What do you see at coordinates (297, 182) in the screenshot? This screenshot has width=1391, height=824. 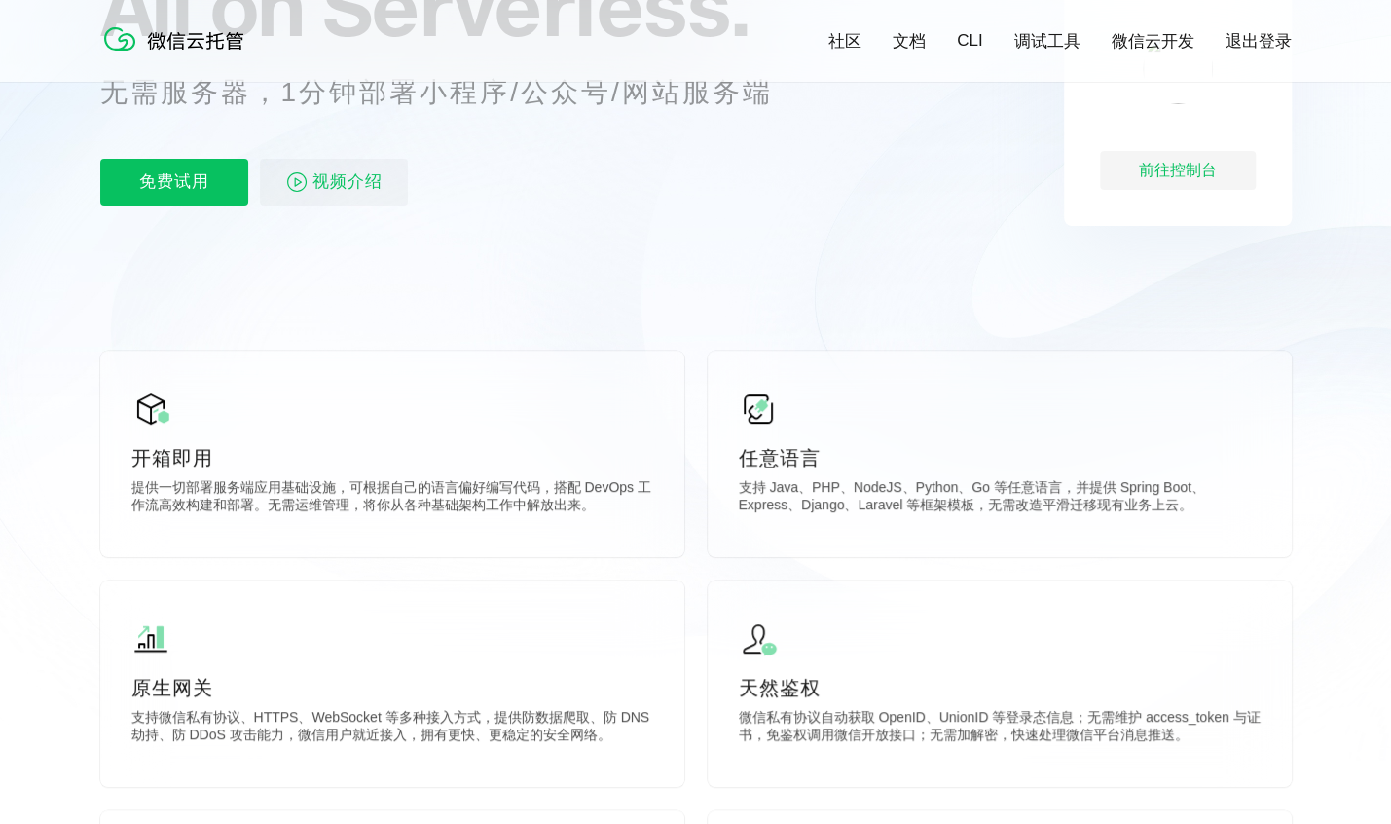 I see `img: video_play.svg` at bounding box center [297, 182].